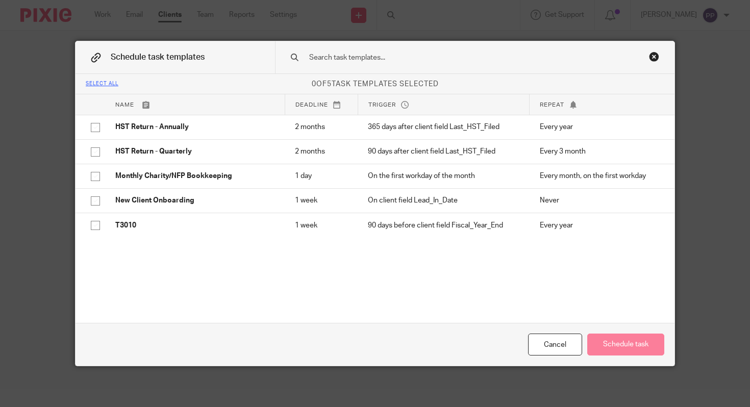 The width and height of the screenshot is (750, 407). I want to click on div: Cancel, so click(555, 344).